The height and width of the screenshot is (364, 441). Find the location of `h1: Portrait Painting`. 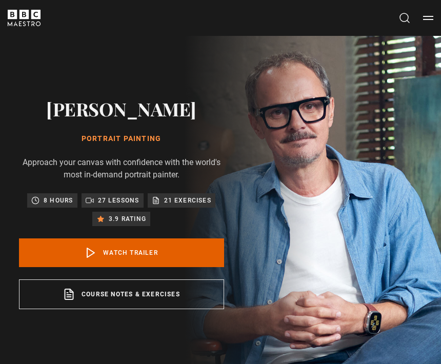

h1: Portrait Painting is located at coordinates (122, 139).